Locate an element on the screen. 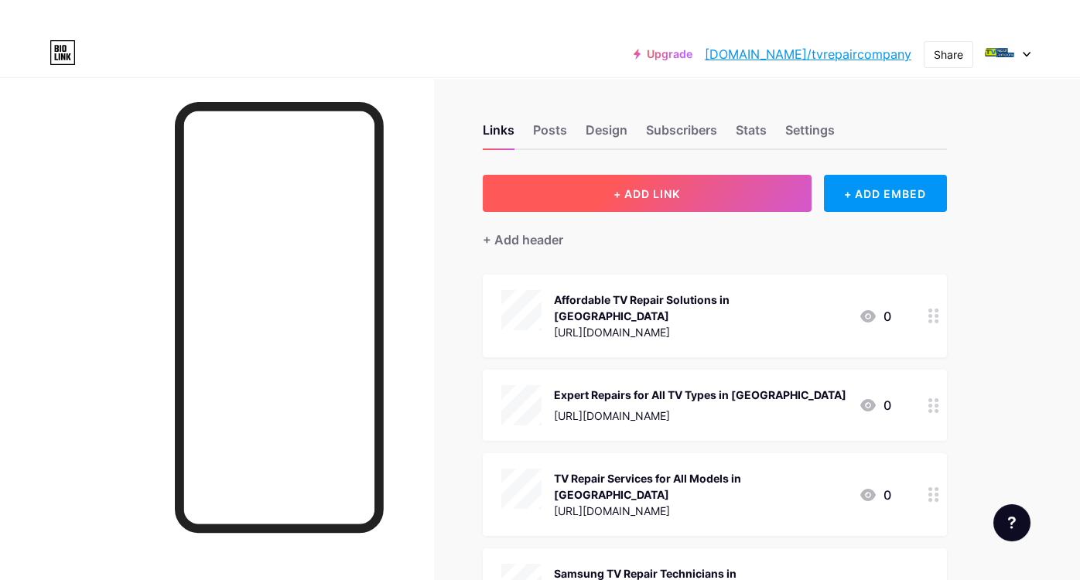 The height and width of the screenshot is (580, 1080). a: Upgrade is located at coordinates (663, 54).